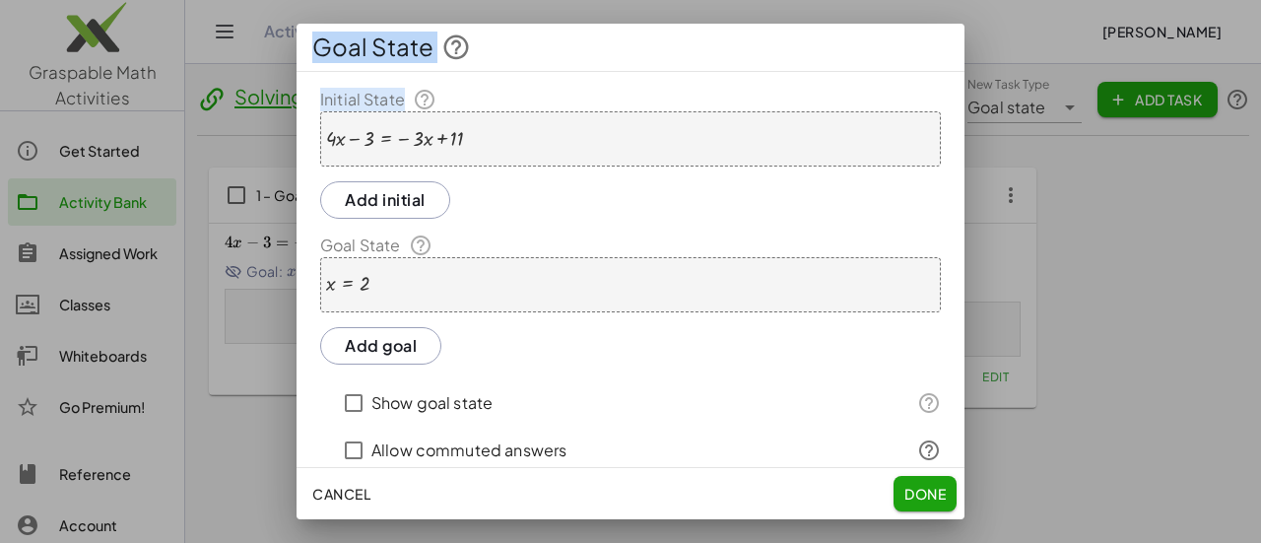 The image size is (1261, 543). I want to click on button: Cancel, so click(341, 493).